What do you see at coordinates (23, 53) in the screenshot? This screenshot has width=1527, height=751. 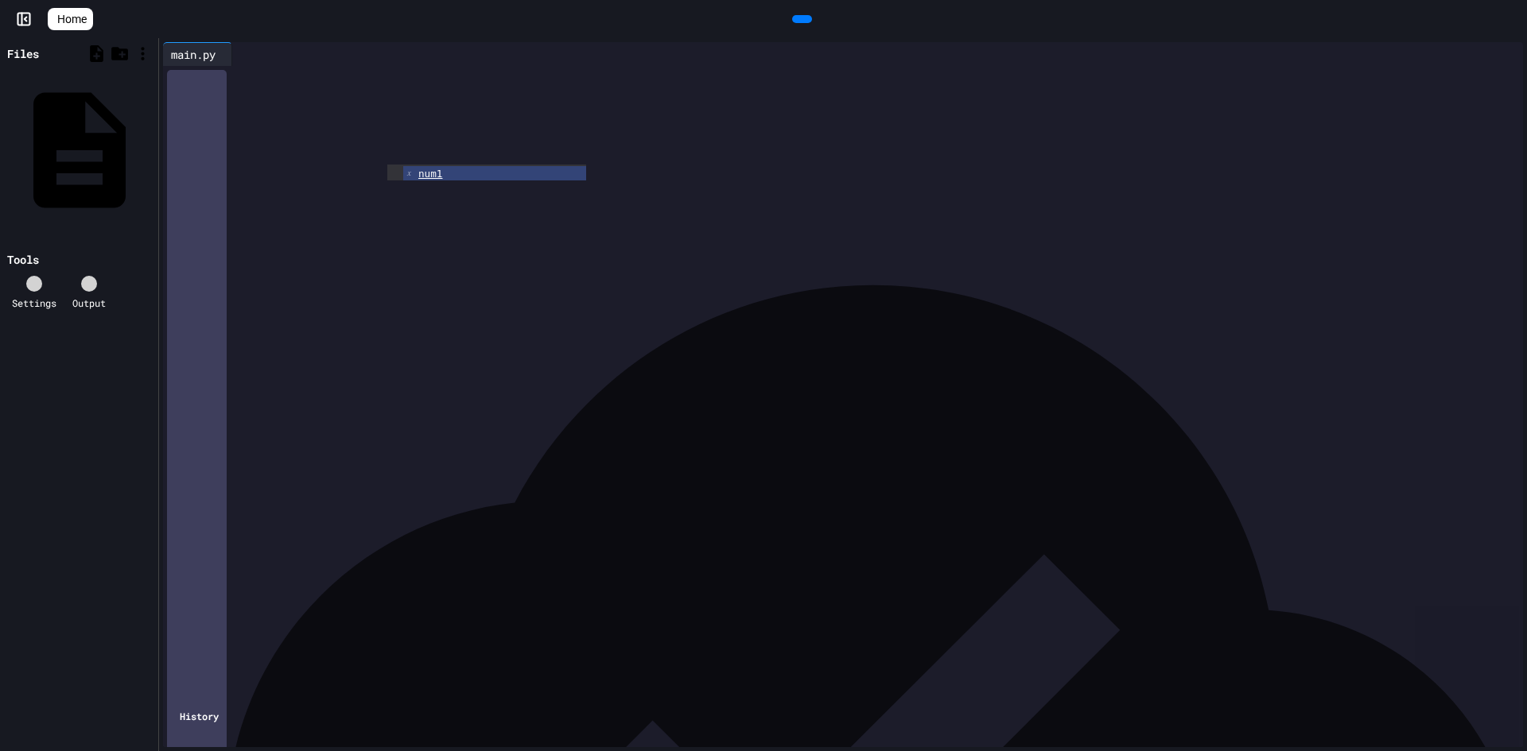 I see `div: Files` at bounding box center [23, 53].